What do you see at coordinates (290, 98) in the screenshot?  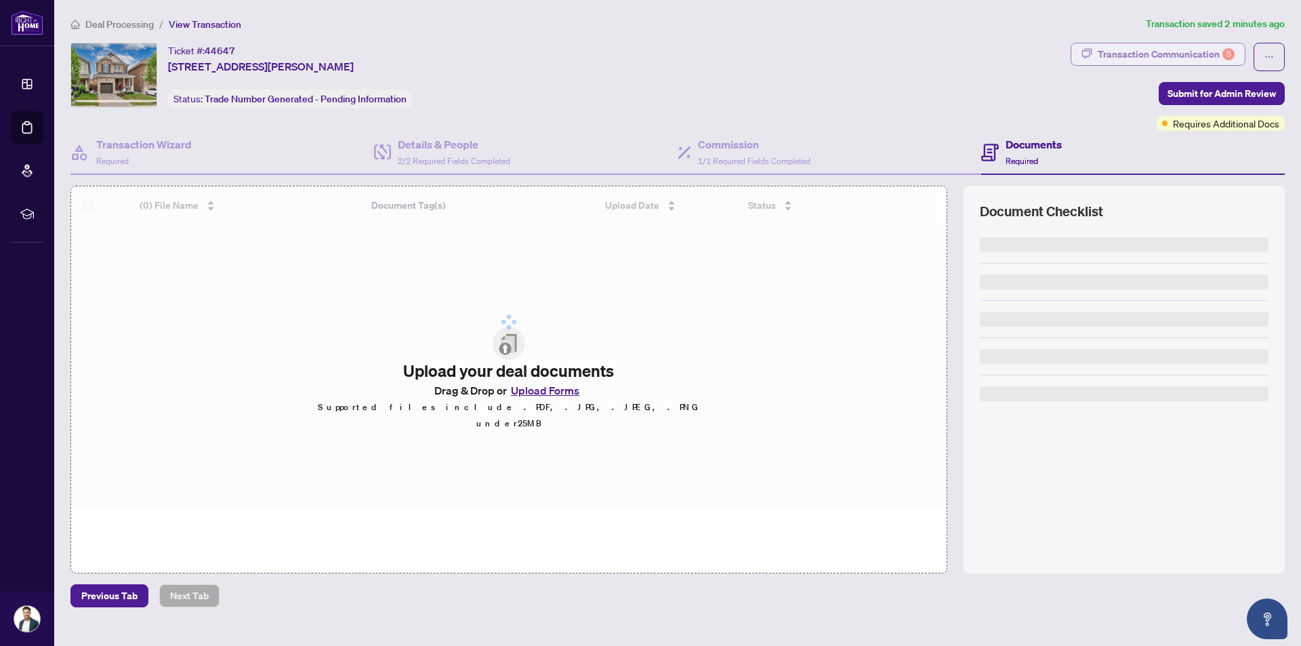 I see `div: Status:` at bounding box center [290, 98].